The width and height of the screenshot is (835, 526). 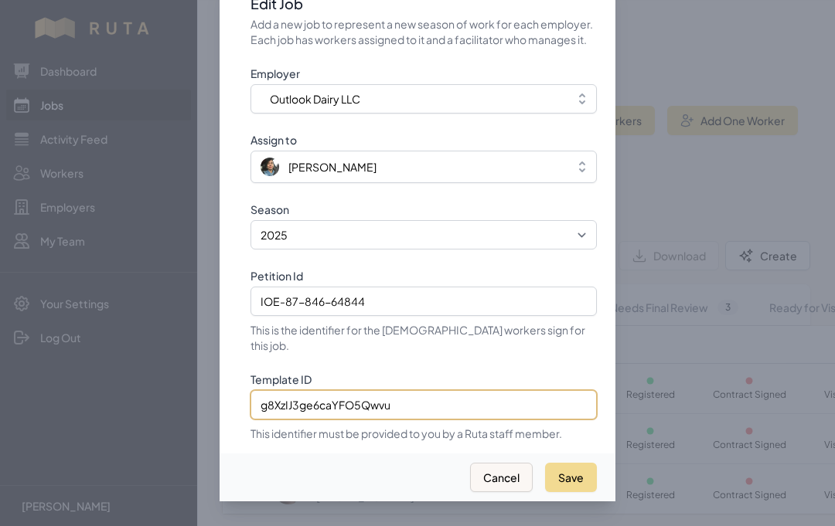 What do you see at coordinates (424, 32) in the screenshot?
I see `p: Add a new job to represent a new season of work for each employer. Each job has workers assigned ...` at bounding box center [424, 32].